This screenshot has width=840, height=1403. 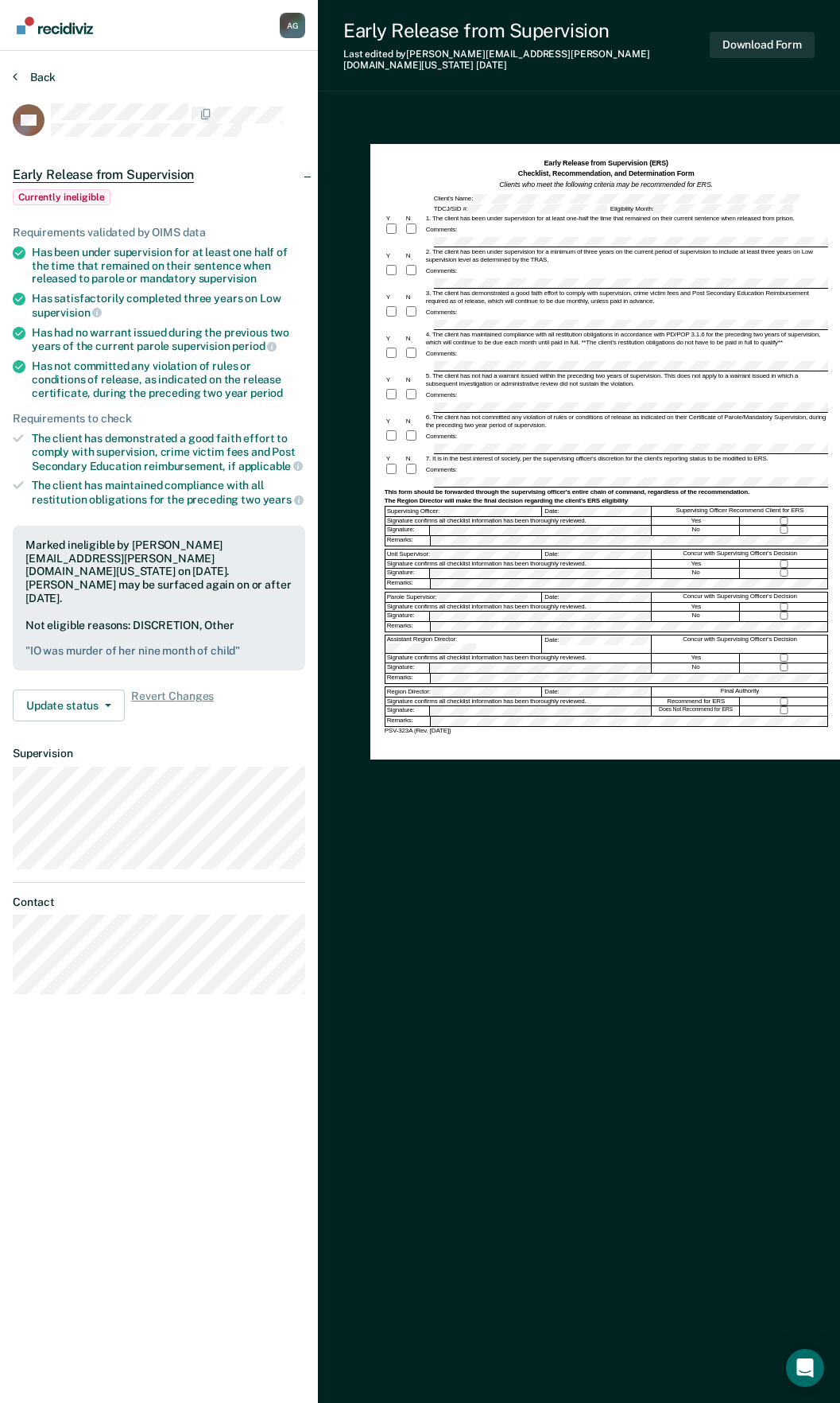 What do you see at coordinates (618, 199) in the screenshot?
I see `div: Client's Name:` at bounding box center [618, 199].